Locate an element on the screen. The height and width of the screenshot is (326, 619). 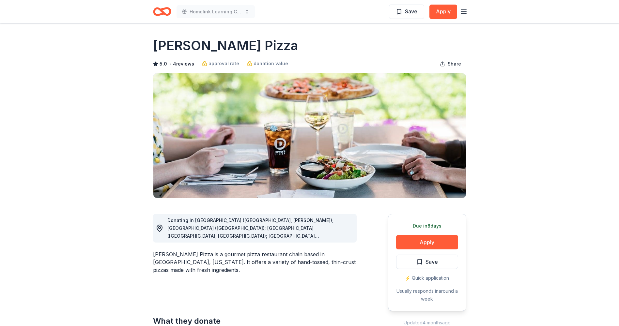
span: donation value is located at coordinates (271, 64).